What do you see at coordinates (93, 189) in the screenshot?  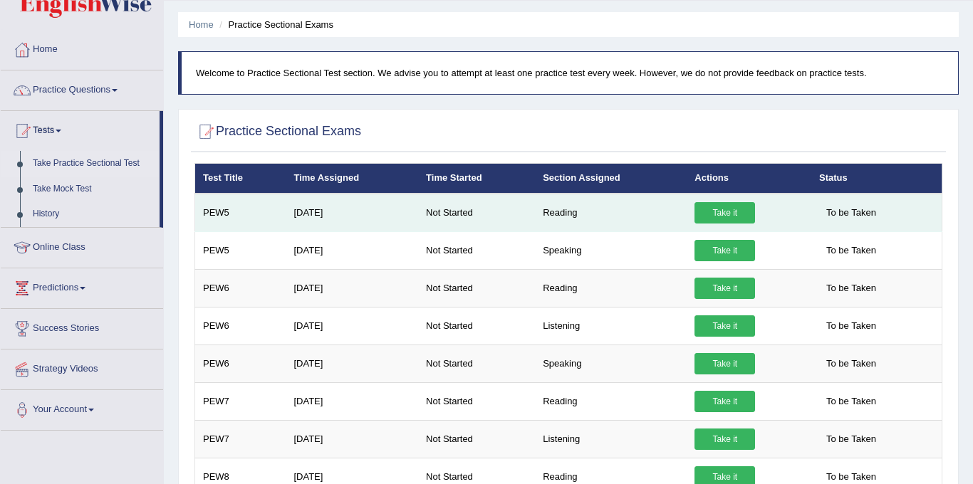 I see `a: Take Mock Test` at bounding box center [93, 189].